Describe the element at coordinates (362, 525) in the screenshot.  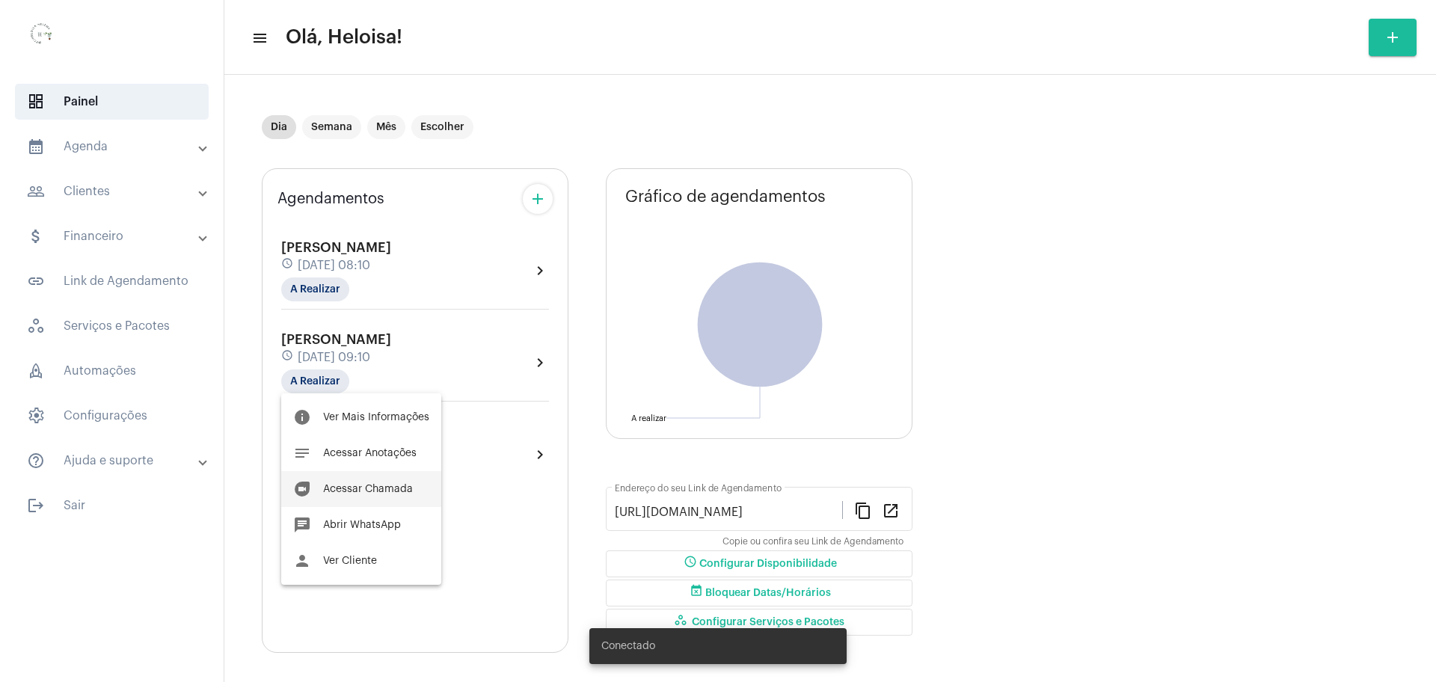
I see `span: Abrir WhatsApp` at that location.